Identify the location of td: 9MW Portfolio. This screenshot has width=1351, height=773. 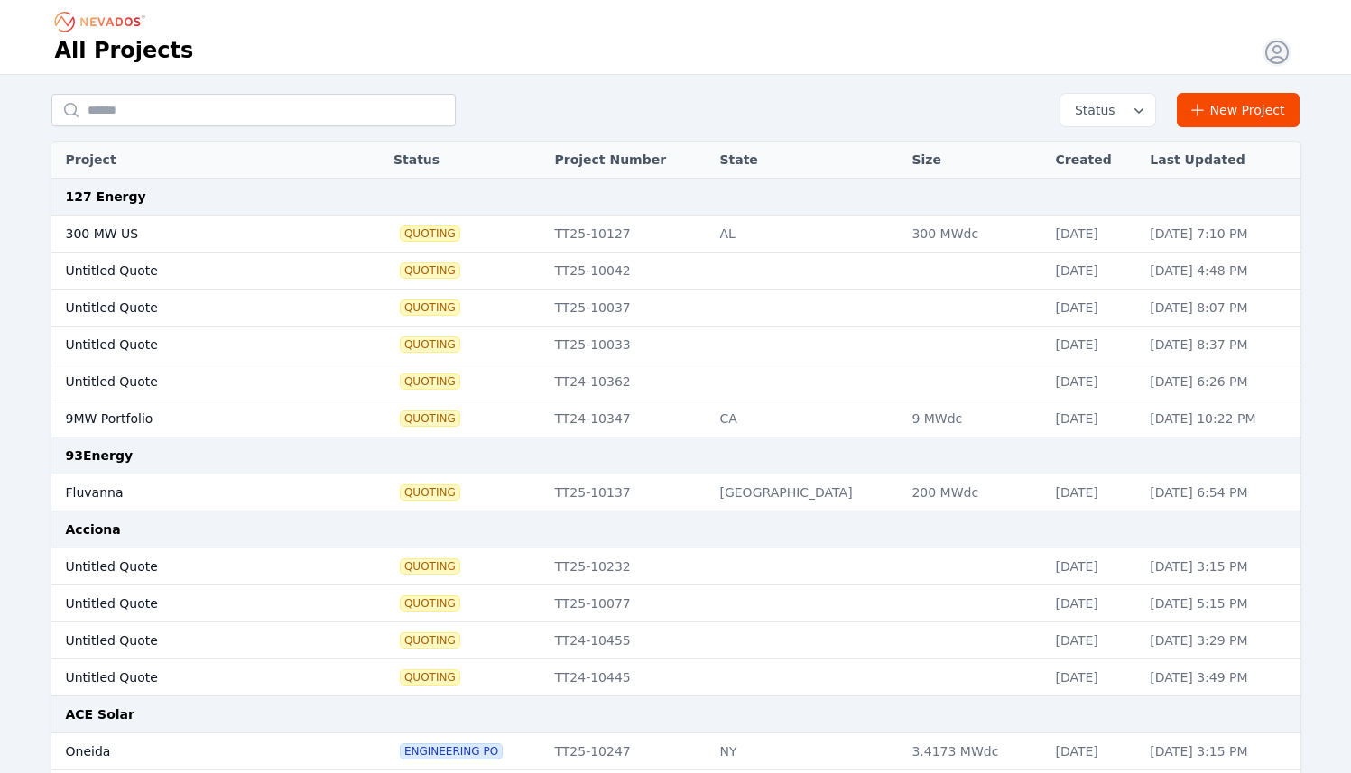
(195, 419).